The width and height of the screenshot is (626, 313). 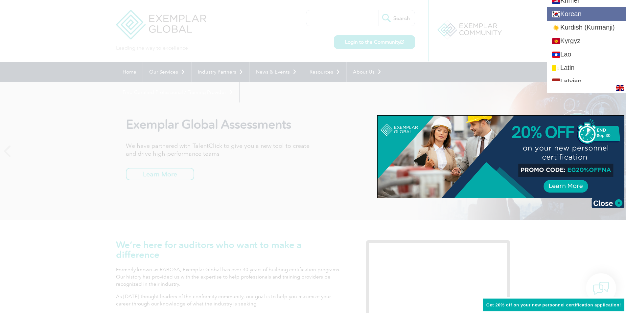 What do you see at coordinates (587, 14) in the screenshot?
I see `a: Korean` at bounding box center [587, 14].